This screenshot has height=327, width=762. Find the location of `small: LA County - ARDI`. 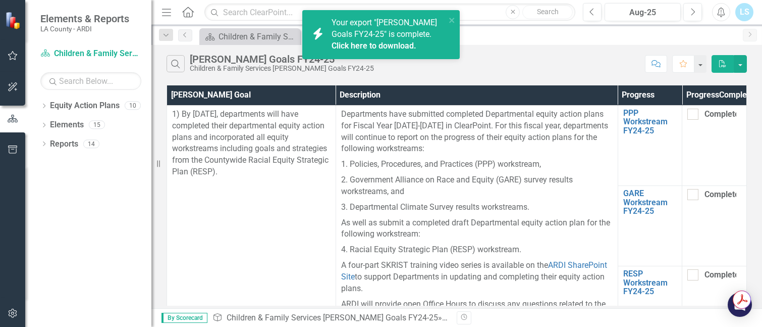

small: LA County - ARDI is located at coordinates (85, 29).